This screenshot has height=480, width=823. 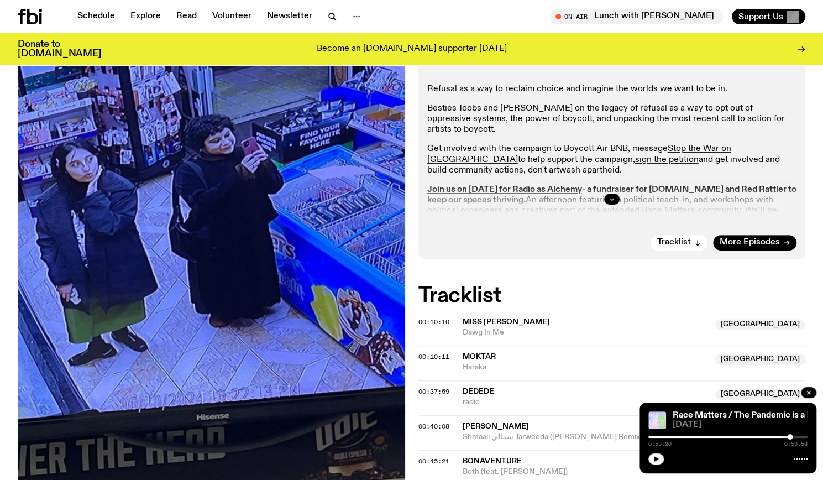 I want to click on p: Get involved with the campaign to Boycott Air BNB, message to help support the campaign, and get ..., so click(x=612, y=160).